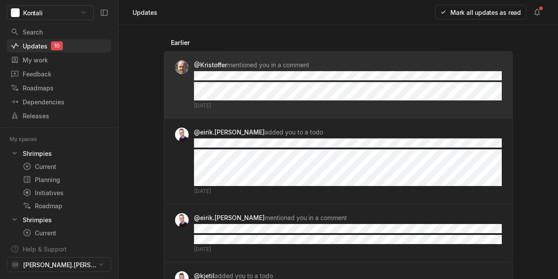  Describe the element at coordinates (65, 205) in the screenshot. I see `a: Roadmap` at that location.